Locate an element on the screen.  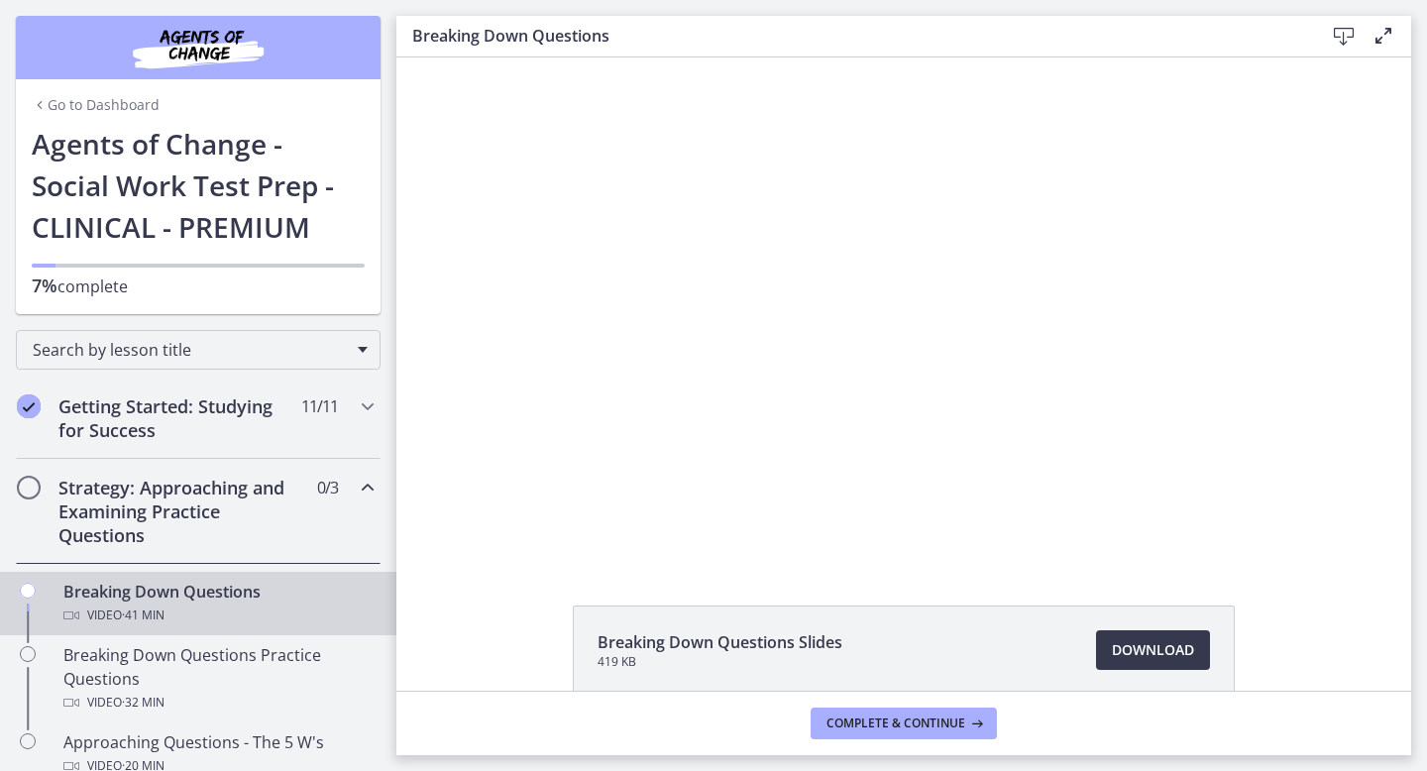
h1: Agents of Change - Social Work Test Prep - CLINICAL - PREMIUM is located at coordinates (198, 185).